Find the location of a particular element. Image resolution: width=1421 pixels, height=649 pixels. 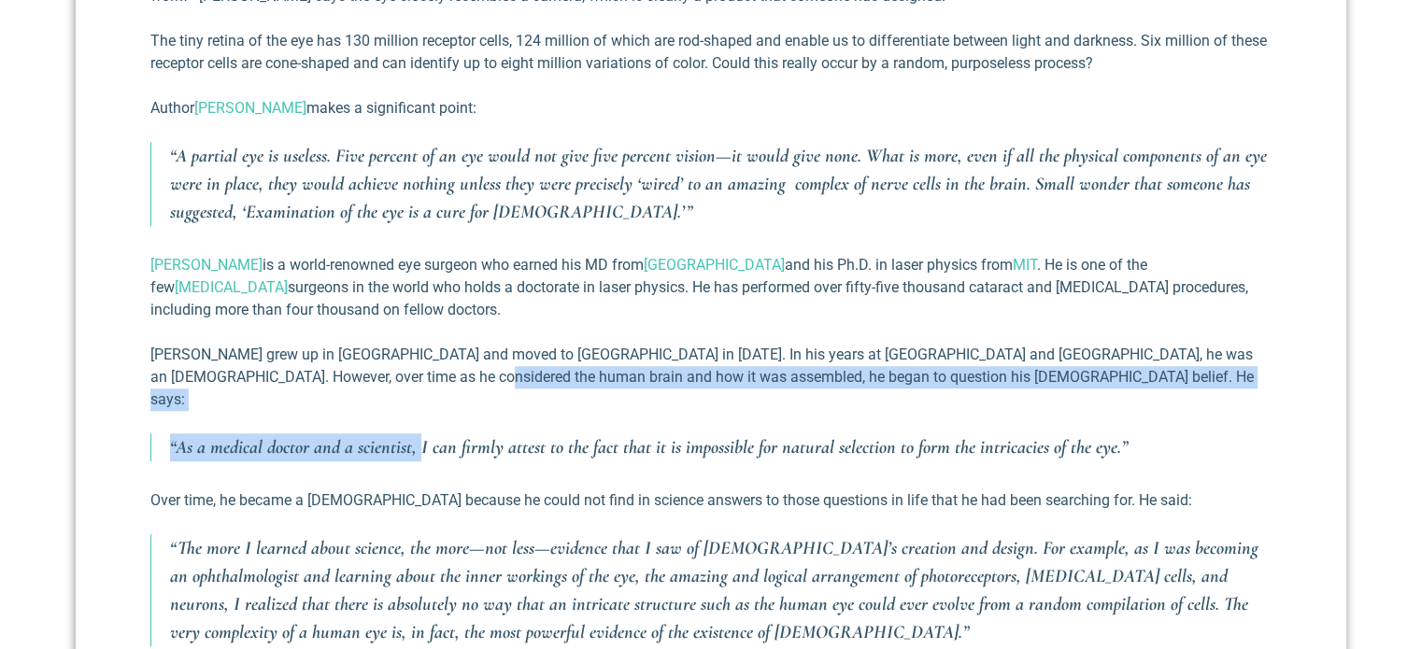

p: Author makes a significant point: is located at coordinates (711, 108).